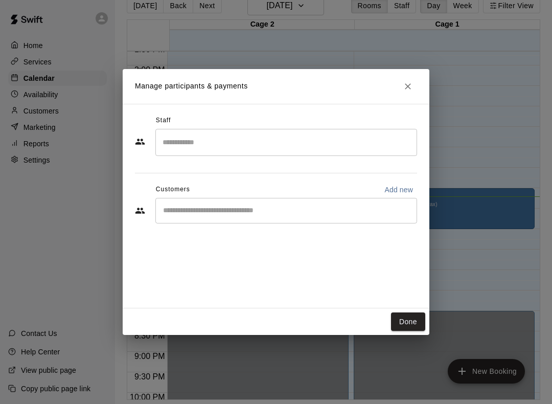 The height and width of the screenshot is (404, 552). Describe the element at coordinates (286, 211) in the screenshot. I see `div: Start typing to search customers...` at that location.